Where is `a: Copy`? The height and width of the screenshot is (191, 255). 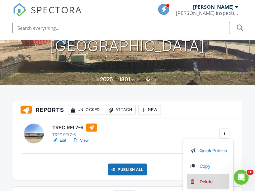 a: Copy is located at coordinates (208, 167).